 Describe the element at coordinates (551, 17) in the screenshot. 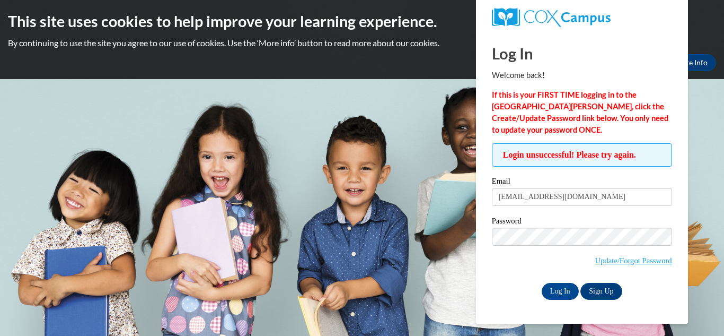

I see `img: COX Campus` at that location.